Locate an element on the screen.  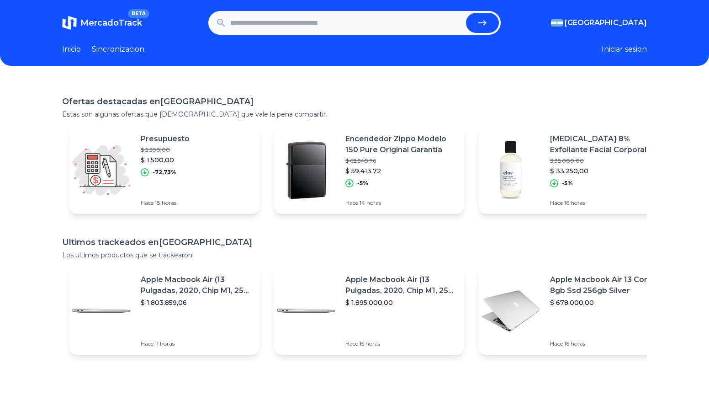
p: Hace 15 horas is located at coordinates (401, 344).